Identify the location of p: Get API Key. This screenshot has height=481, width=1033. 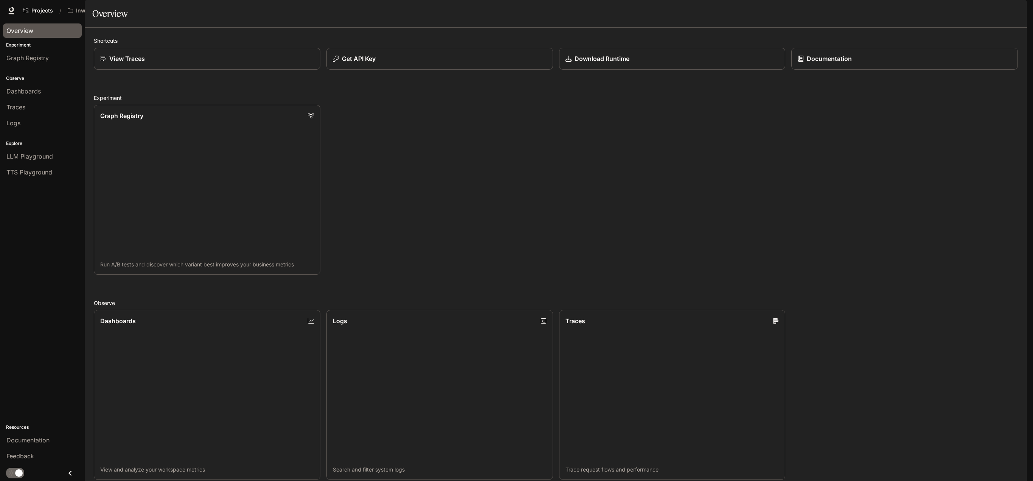
(359, 59).